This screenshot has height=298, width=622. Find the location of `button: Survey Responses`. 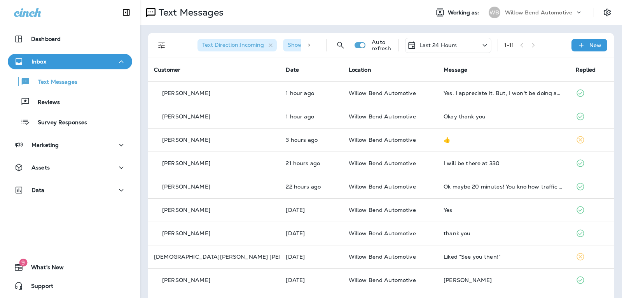

button: Survey Responses is located at coordinates (70, 122).